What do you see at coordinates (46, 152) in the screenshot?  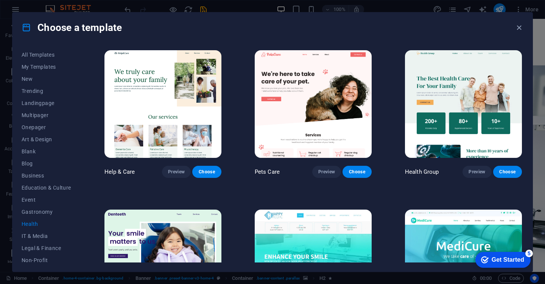 I see `button: Blank` at bounding box center [46, 152].